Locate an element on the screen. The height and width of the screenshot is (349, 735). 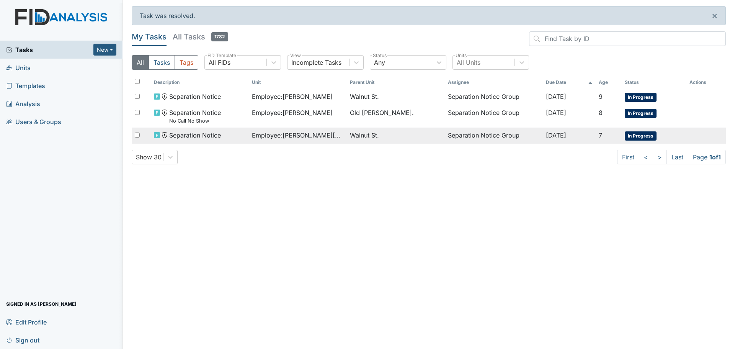
input: Toggle All Rows Selected is located at coordinates (137, 81).